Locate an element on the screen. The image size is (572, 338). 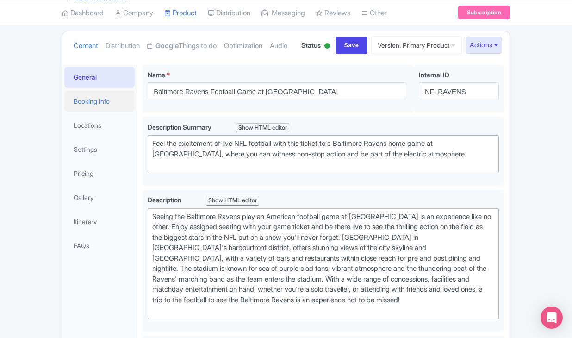
input: Save is located at coordinates (352, 45).